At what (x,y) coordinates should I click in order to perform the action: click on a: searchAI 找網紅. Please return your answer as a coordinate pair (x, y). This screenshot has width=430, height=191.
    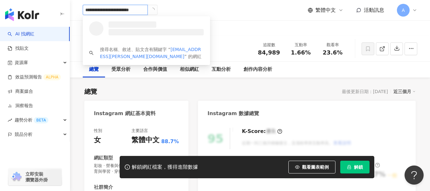
    Looking at the image, I should click on (21, 34).